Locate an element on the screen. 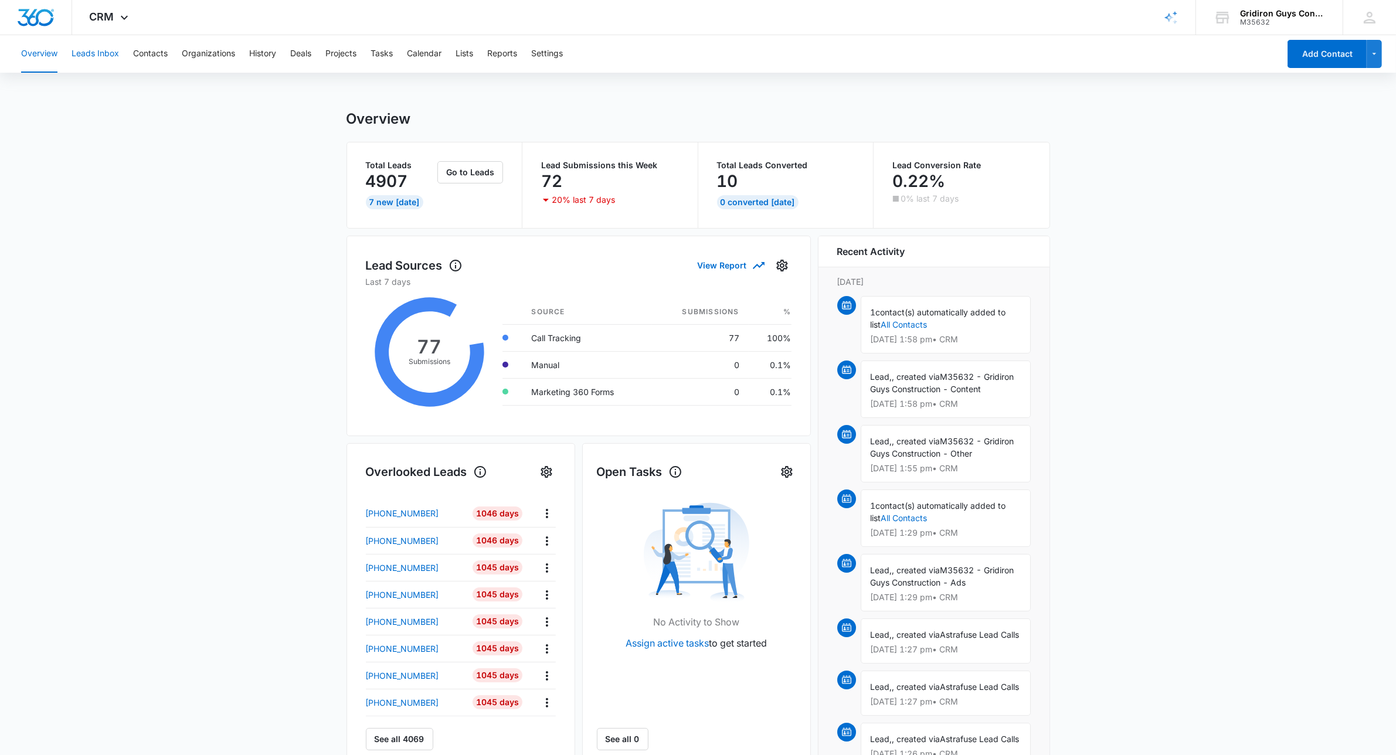 Image resolution: width=1396 pixels, height=755 pixels. p: 0.22% is located at coordinates (918, 181).